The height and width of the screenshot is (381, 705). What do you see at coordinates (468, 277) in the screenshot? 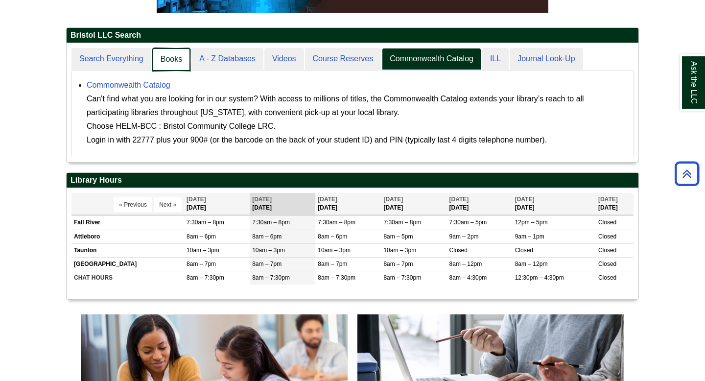
I see `span: 8am – 4:30pm` at bounding box center [468, 277].